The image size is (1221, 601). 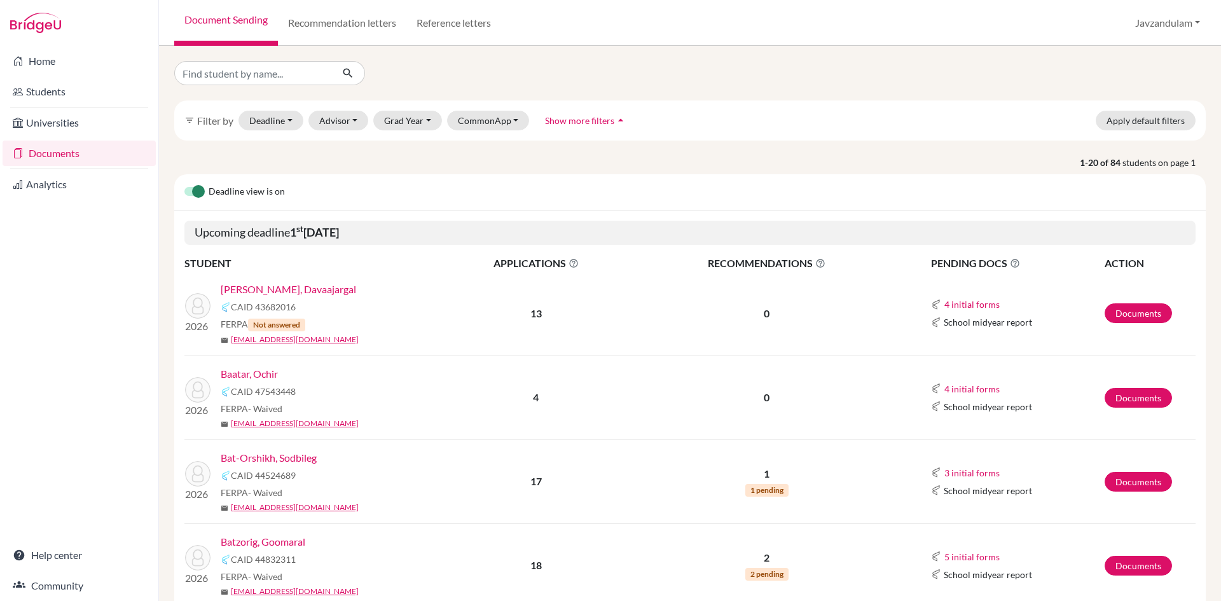 What do you see at coordinates (536, 481) in the screenshot?
I see `b: 17` at bounding box center [536, 481].